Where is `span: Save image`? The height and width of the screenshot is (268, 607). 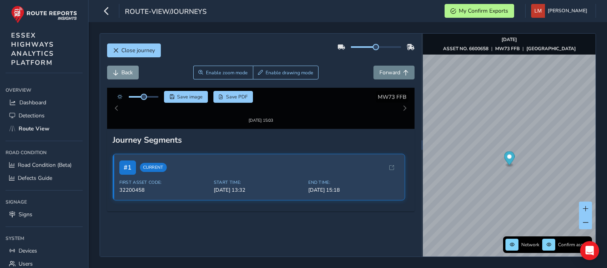 span: Save image is located at coordinates (190, 97).